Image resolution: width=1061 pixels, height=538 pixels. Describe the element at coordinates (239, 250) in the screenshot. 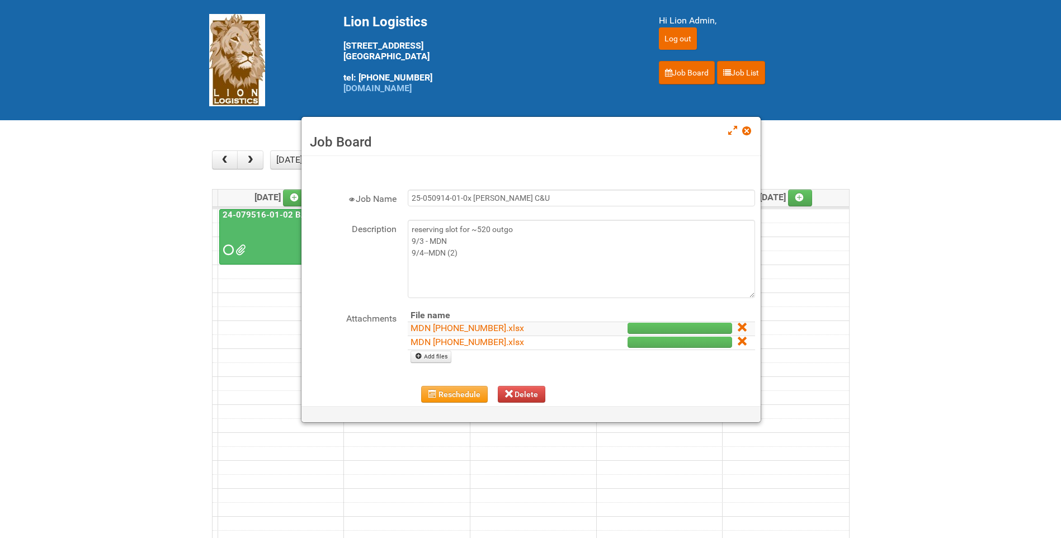

I see `span: 24-079516-01-02 MDN.xlsx 24-079516-01-02 JNF.DOC` at that location.